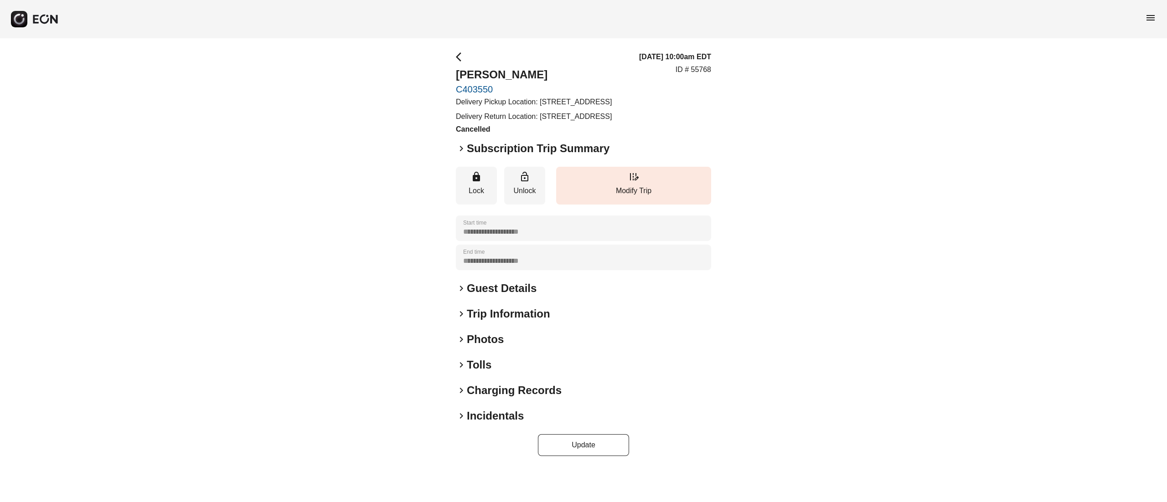 This screenshot has width=1167, height=502. I want to click on h2: Photos, so click(485, 340).